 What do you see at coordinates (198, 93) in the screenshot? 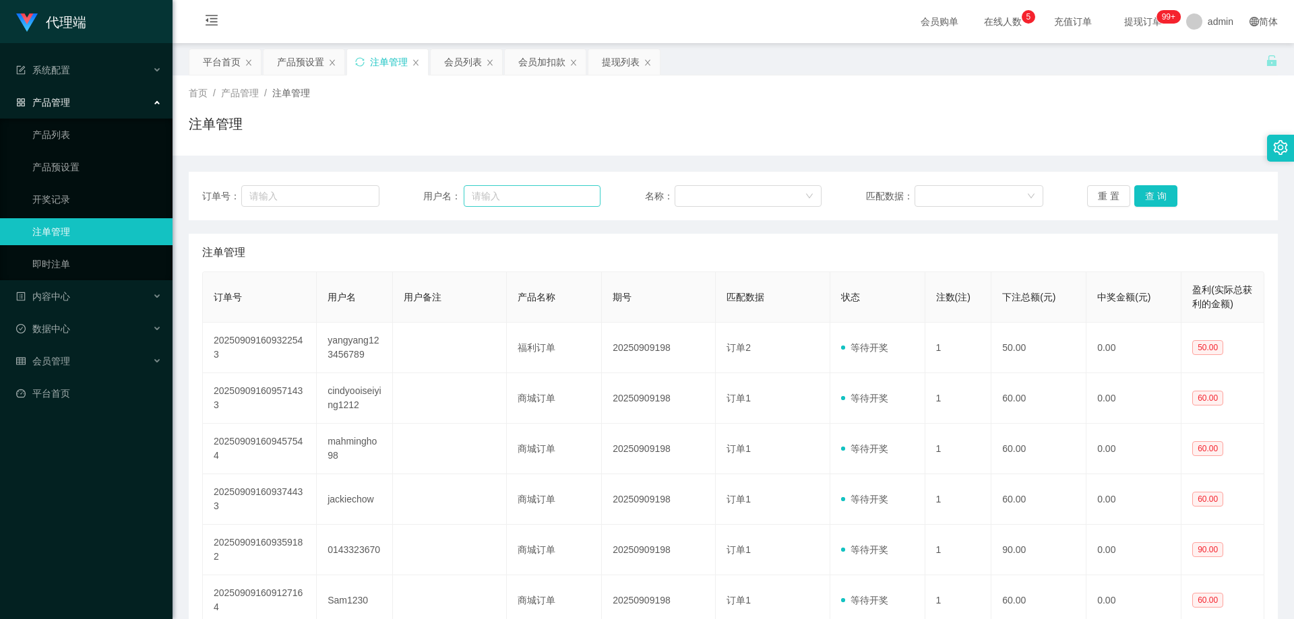
I see `span: 首页` at bounding box center [198, 93].